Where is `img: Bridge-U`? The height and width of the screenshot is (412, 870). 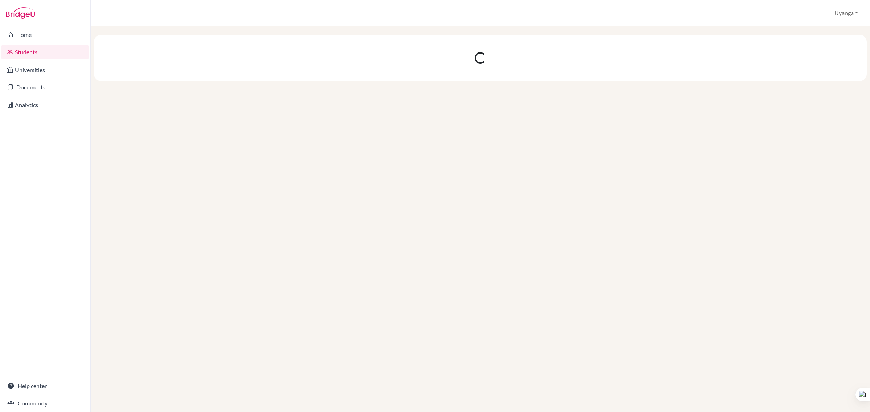
img: Bridge-U is located at coordinates (20, 13).